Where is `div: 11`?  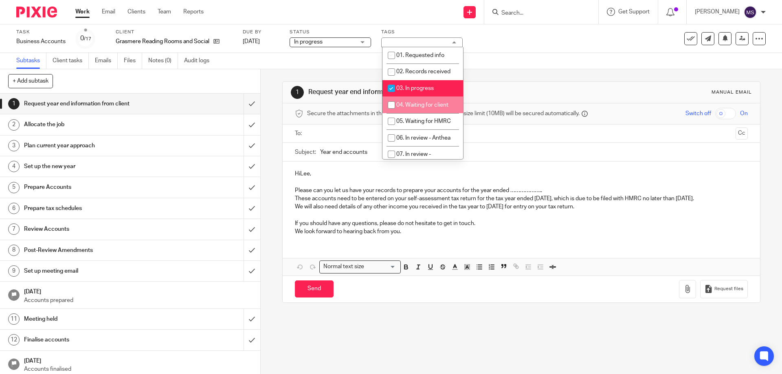
div: 11 is located at coordinates (14, 319).